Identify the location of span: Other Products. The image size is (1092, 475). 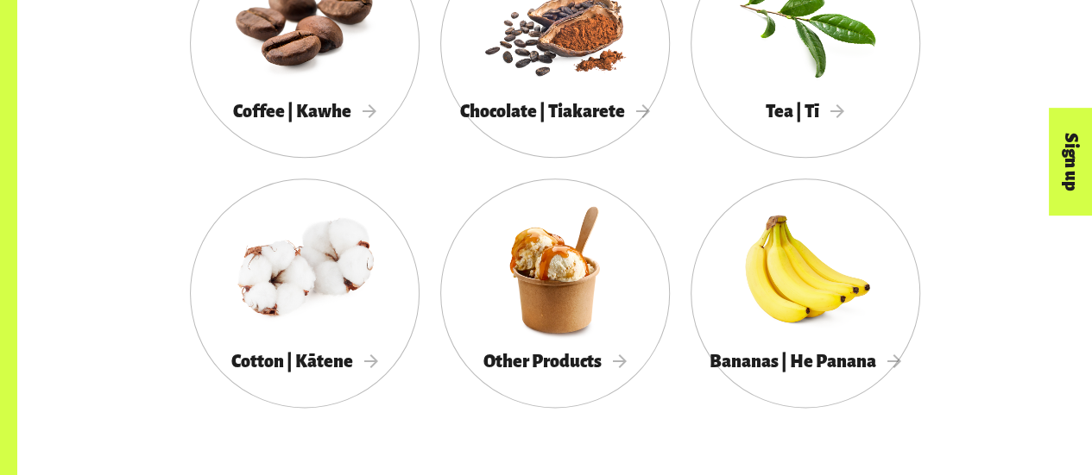
(555, 362).